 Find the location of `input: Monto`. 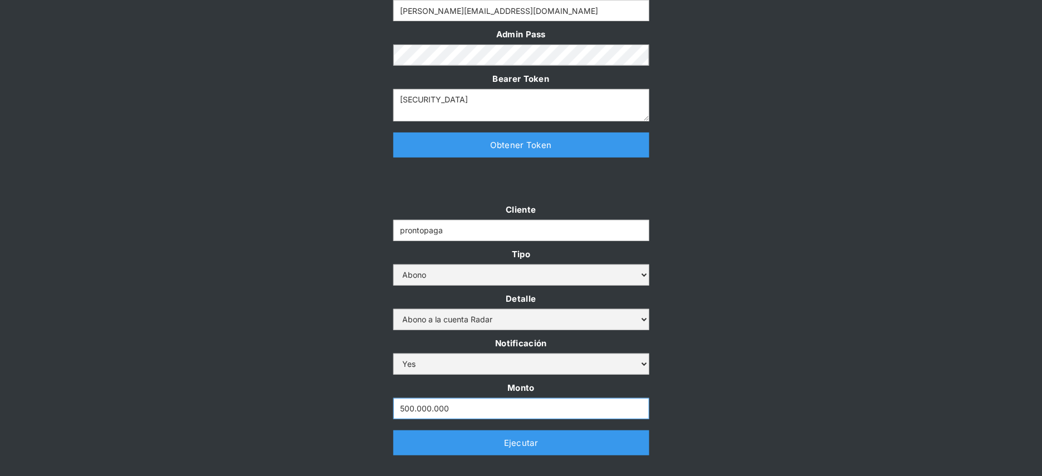

input: Monto is located at coordinates (522, 409).